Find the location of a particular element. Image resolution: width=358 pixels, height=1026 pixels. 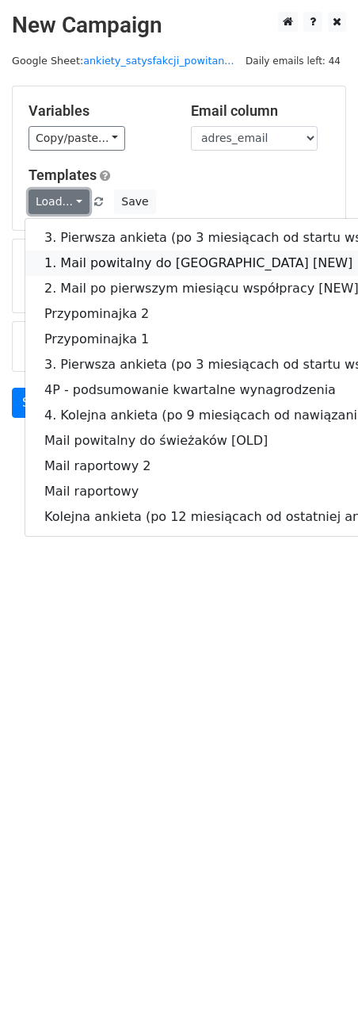

a: ankiety_satysfakcji_powitan... is located at coordinates (159, 60).